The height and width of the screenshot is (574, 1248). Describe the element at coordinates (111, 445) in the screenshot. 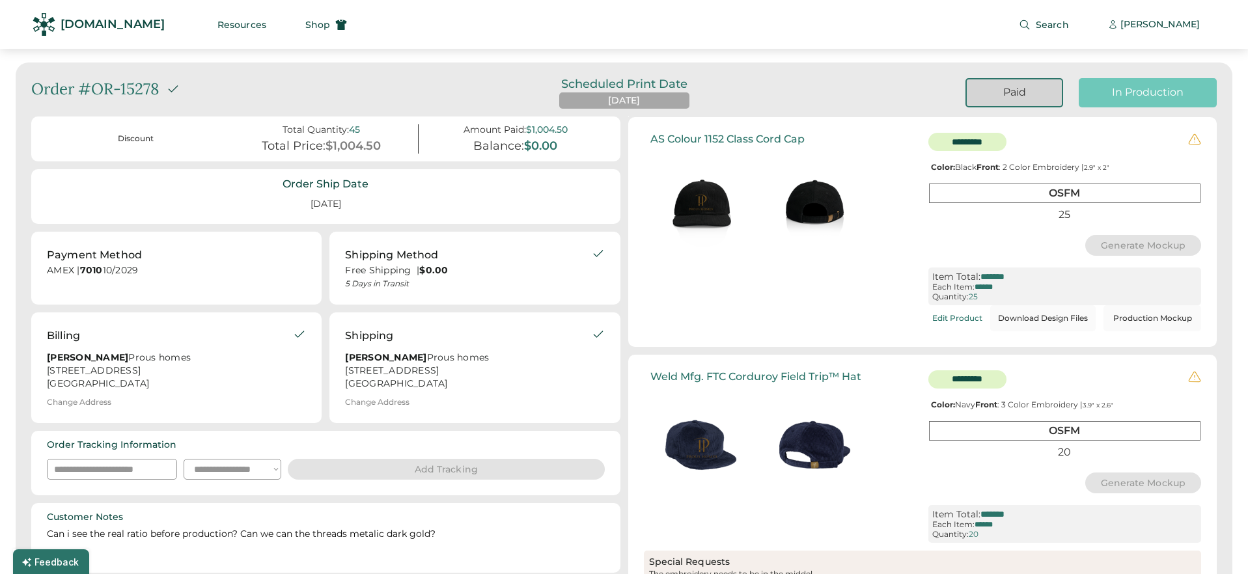

I see `div: Order Tracking Information` at that location.